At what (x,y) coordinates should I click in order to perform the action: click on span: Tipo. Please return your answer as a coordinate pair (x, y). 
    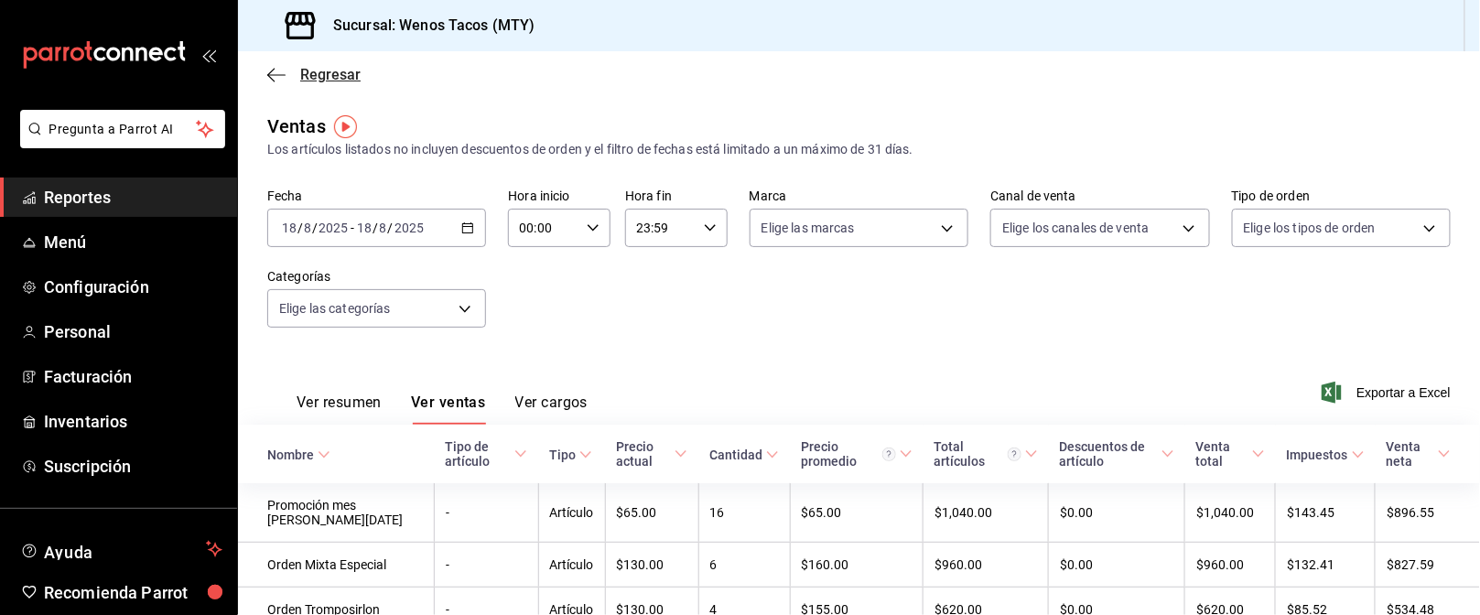
    Looking at the image, I should click on (570, 455).